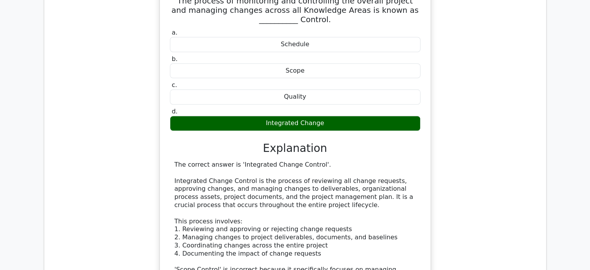 Image resolution: width=590 pixels, height=270 pixels. I want to click on span: d., so click(175, 111).